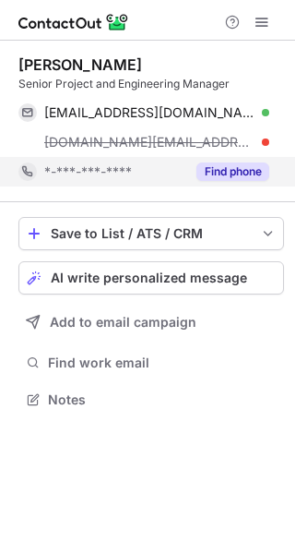 This screenshot has width=295, height=554. What do you see at coordinates (162, 363) in the screenshot?
I see `span: Find work email` at bounding box center [162, 363].